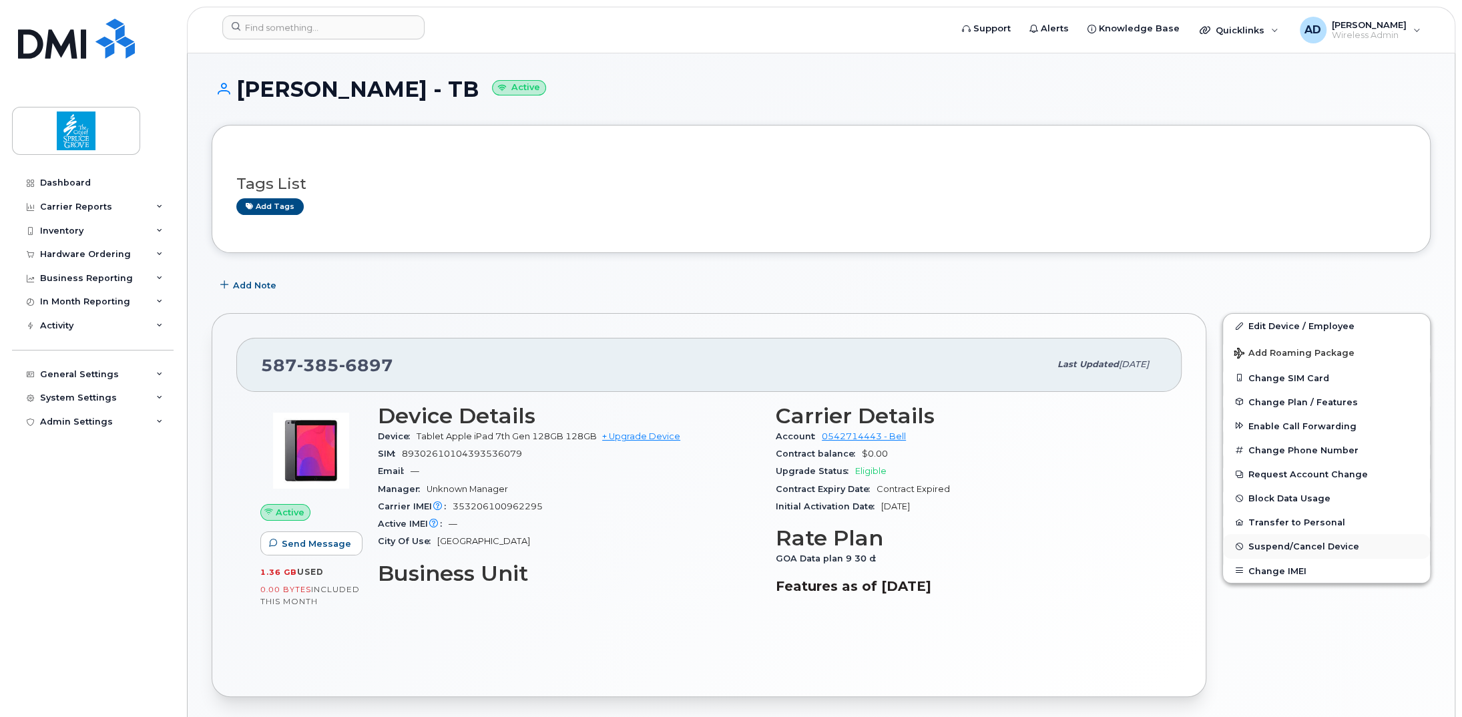  I want to click on button: Enable Call Forwarding, so click(1326, 426).